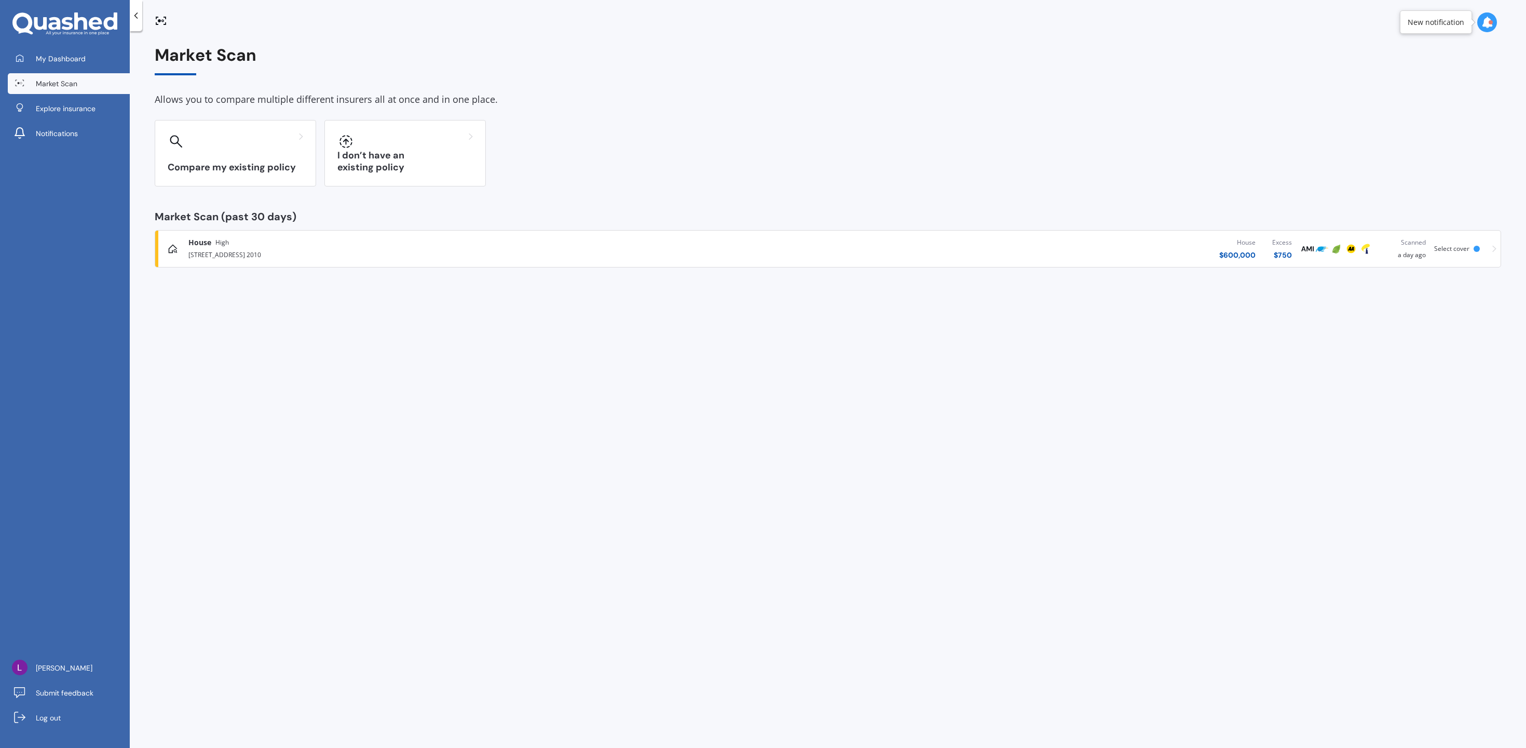 This screenshot has width=1526, height=748. I want to click on span: Submit feedback, so click(64, 693).